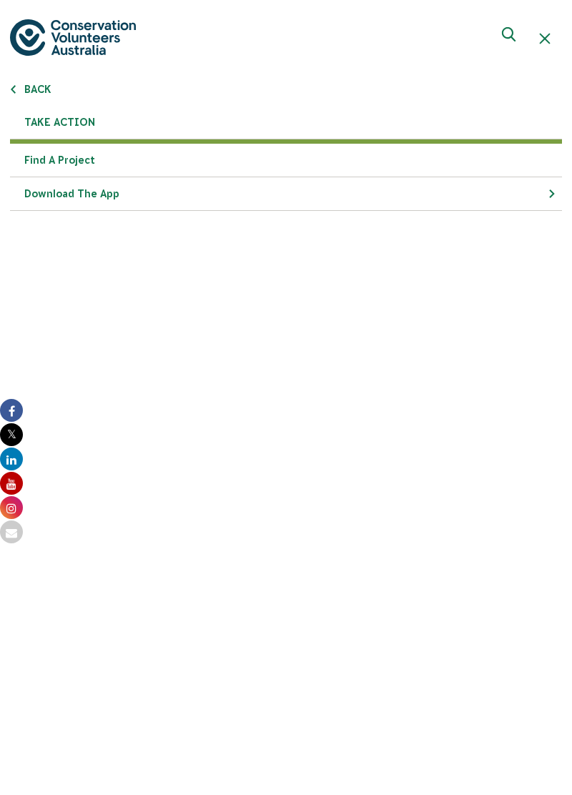  What do you see at coordinates (545, 39) in the screenshot?
I see `button: Hide mobile navigation menu` at bounding box center [545, 39].